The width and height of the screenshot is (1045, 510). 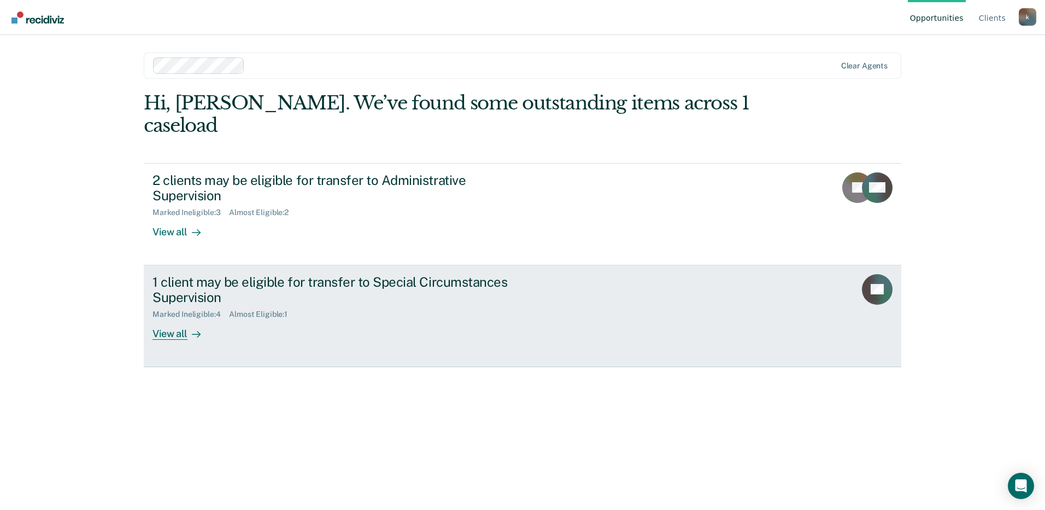 What do you see at coordinates (191, 212) in the screenshot?
I see `div: Marked Ineligible : 3` at bounding box center [191, 212].